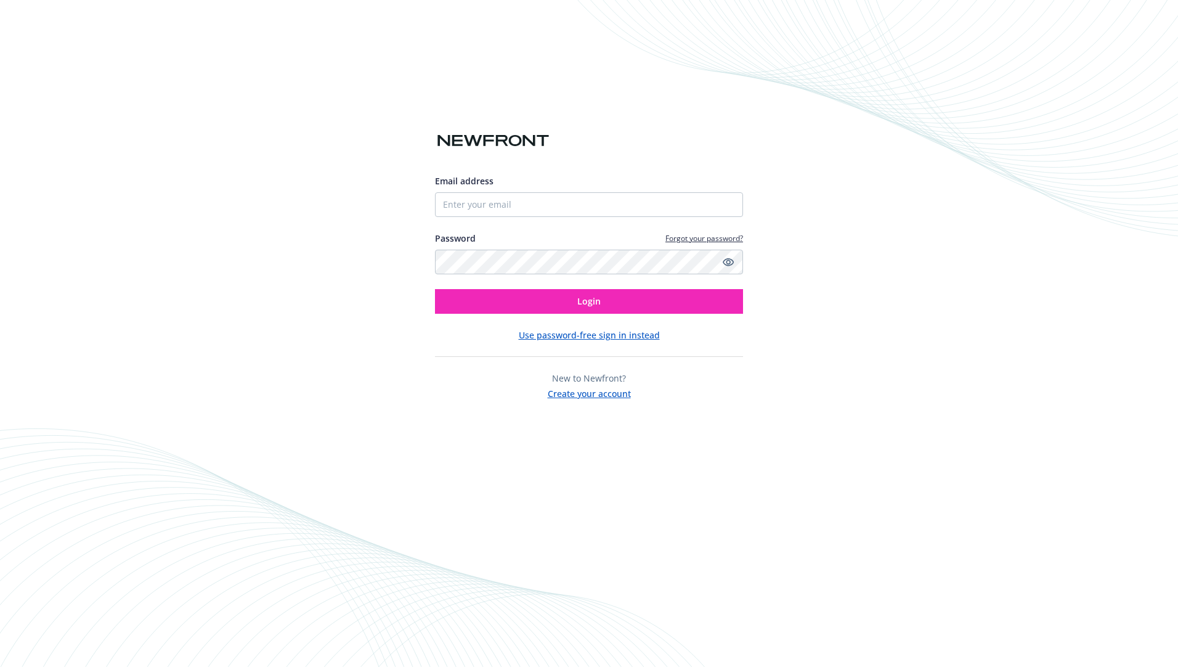  Describe the element at coordinates (589, 378) in the screenshot. I see `span: New to Newfront?` at that location.